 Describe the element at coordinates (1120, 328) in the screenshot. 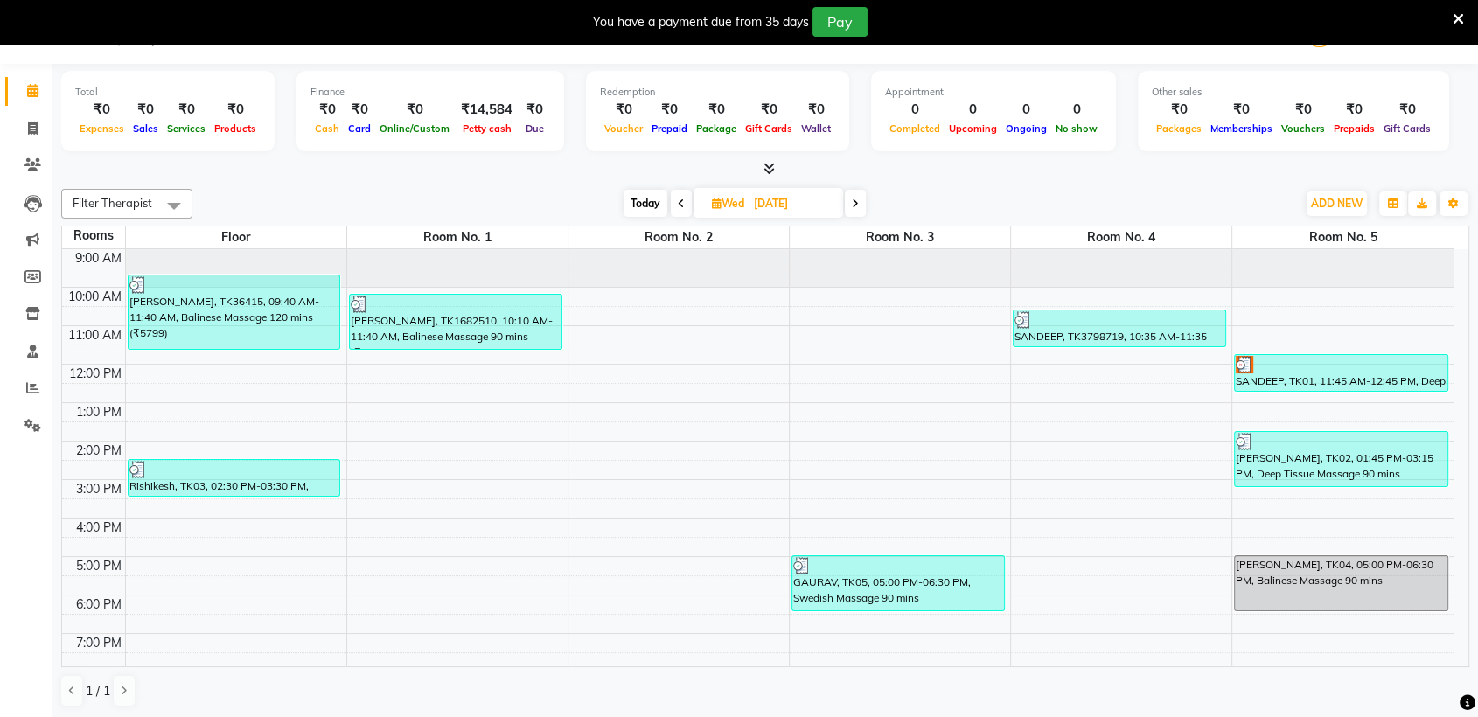

I see `div: SANDEEP, TK3798719, 10:35 AM-11:35 AM, Deep Tissue Massage 60 mins (₹3299)` at that location.